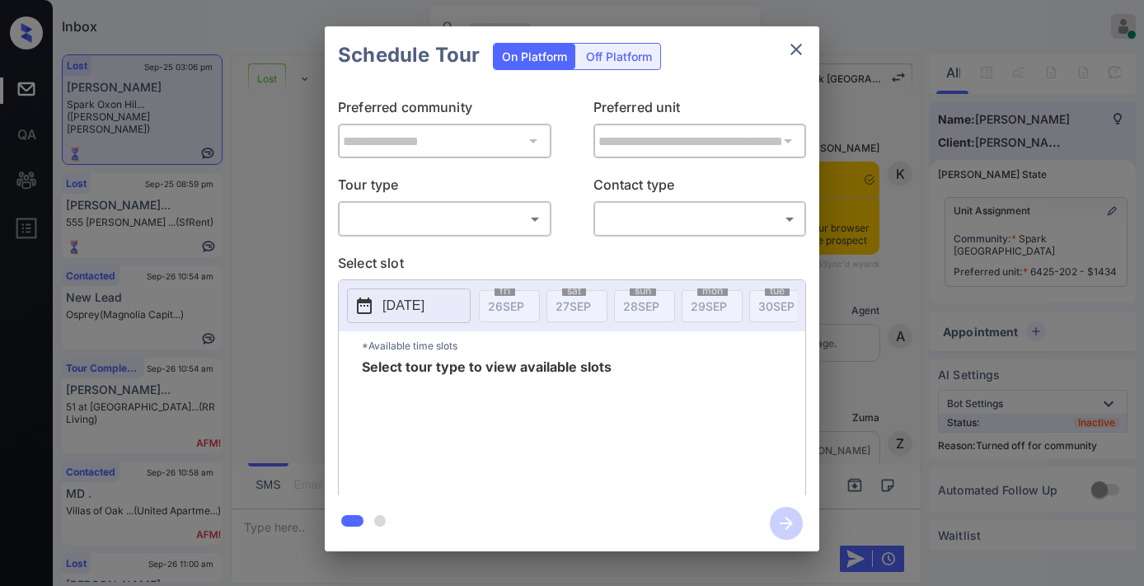 The height and width of the screenshot is (586, 1144). I want to click on p: Preferred unit, so click(700, 110).